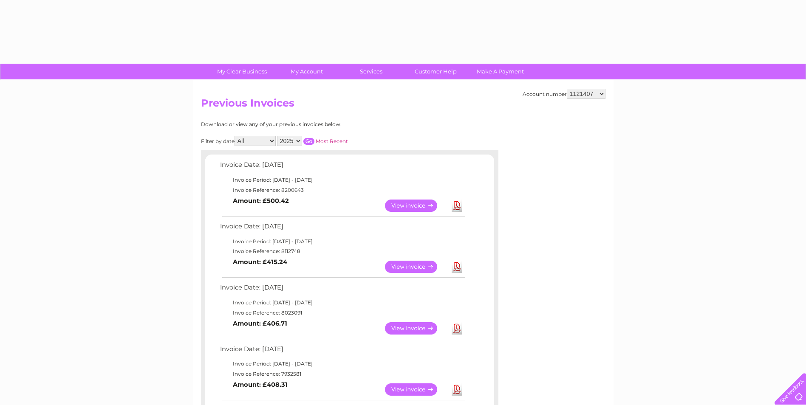 Image resolution: width=806 pixels, height=405 pixels. I want to click on td: Invoice Reference: 8200643, so click(342, 190).